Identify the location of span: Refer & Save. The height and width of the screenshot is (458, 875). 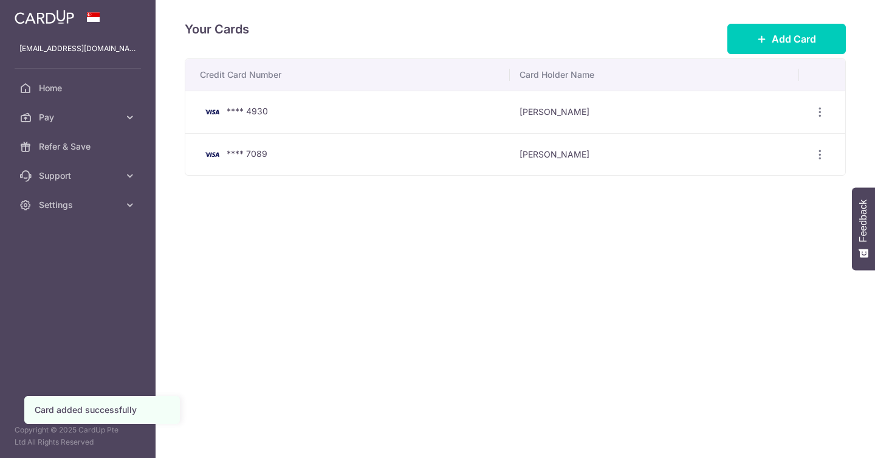
(79, 146).